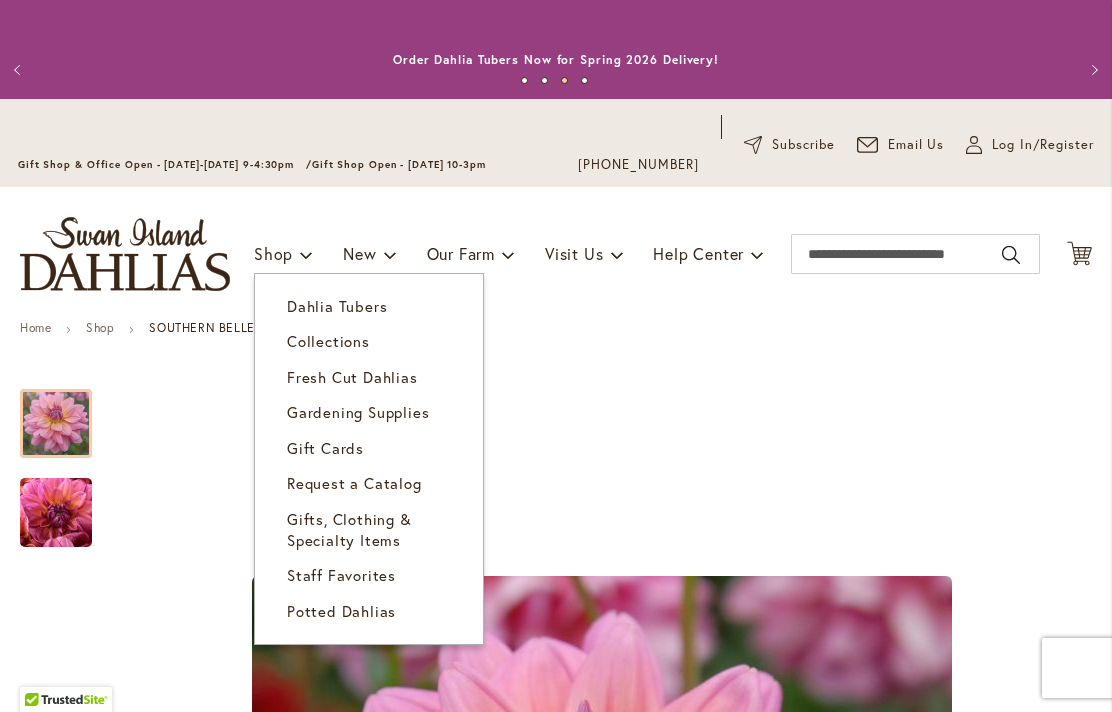  I want to click on a: Home, so click(35, 327).